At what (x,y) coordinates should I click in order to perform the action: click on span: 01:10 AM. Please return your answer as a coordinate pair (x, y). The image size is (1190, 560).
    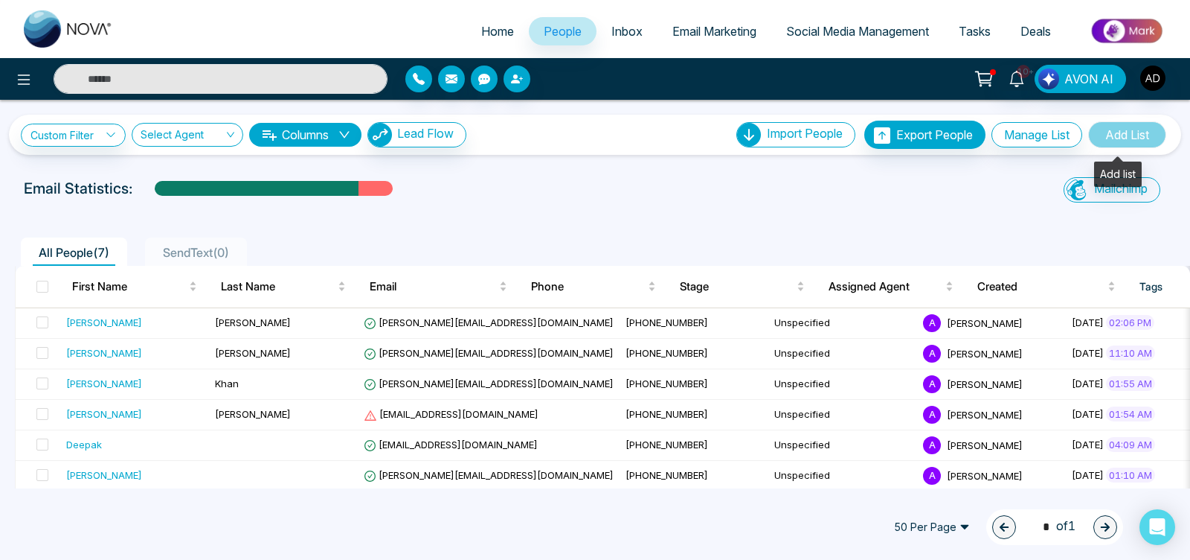
    Looking at the image, I should click on (1131, 475).